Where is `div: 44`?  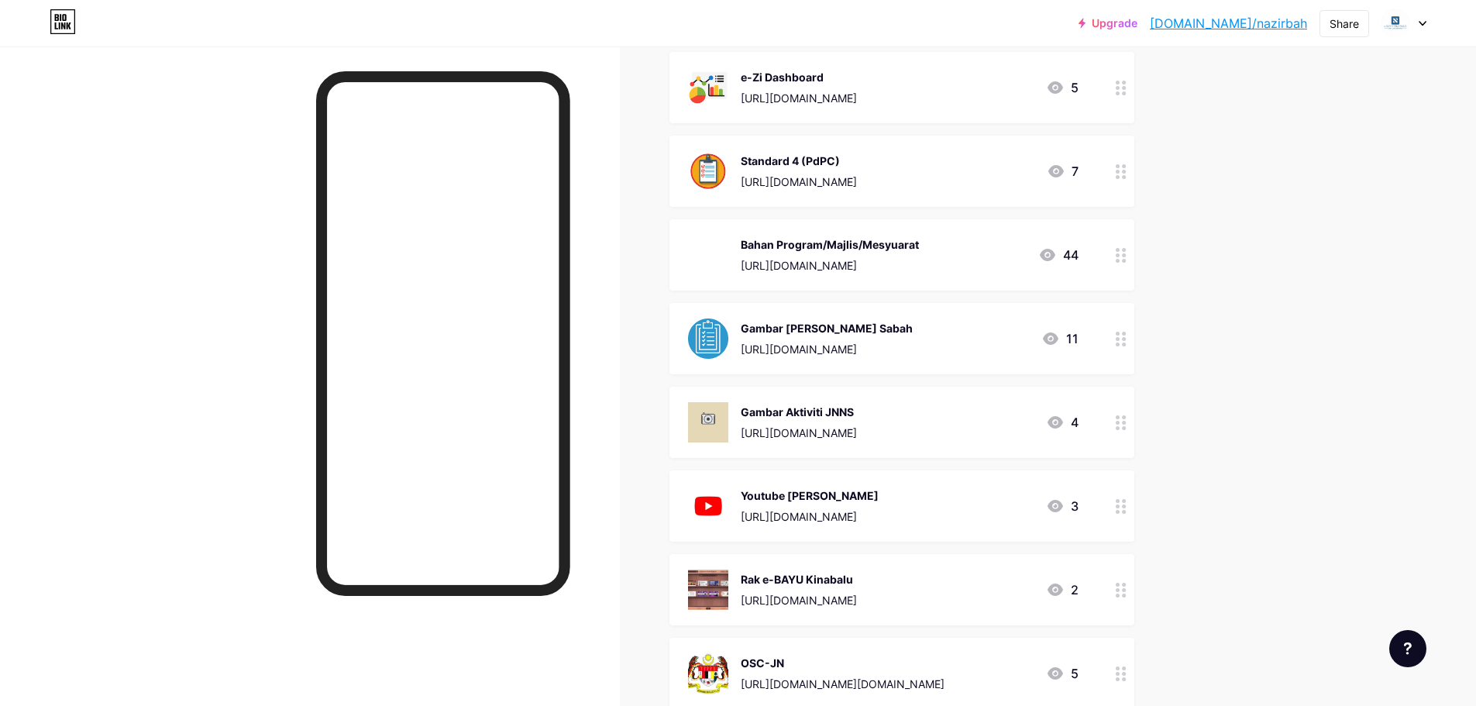 div: 44 is located at coordinates (1058, 255).